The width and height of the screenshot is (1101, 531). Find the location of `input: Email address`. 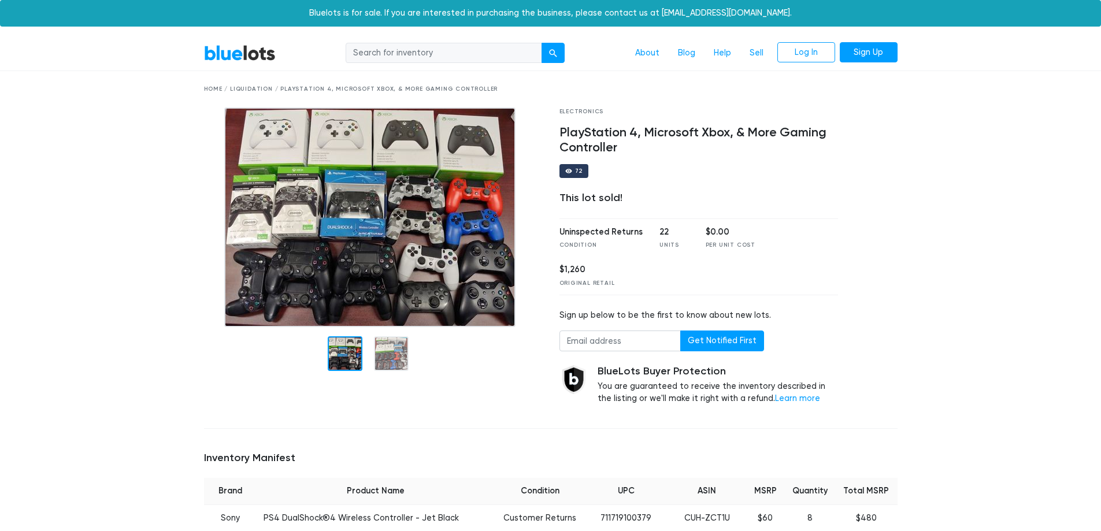

input: Email address is located at coordinates (620, 341).